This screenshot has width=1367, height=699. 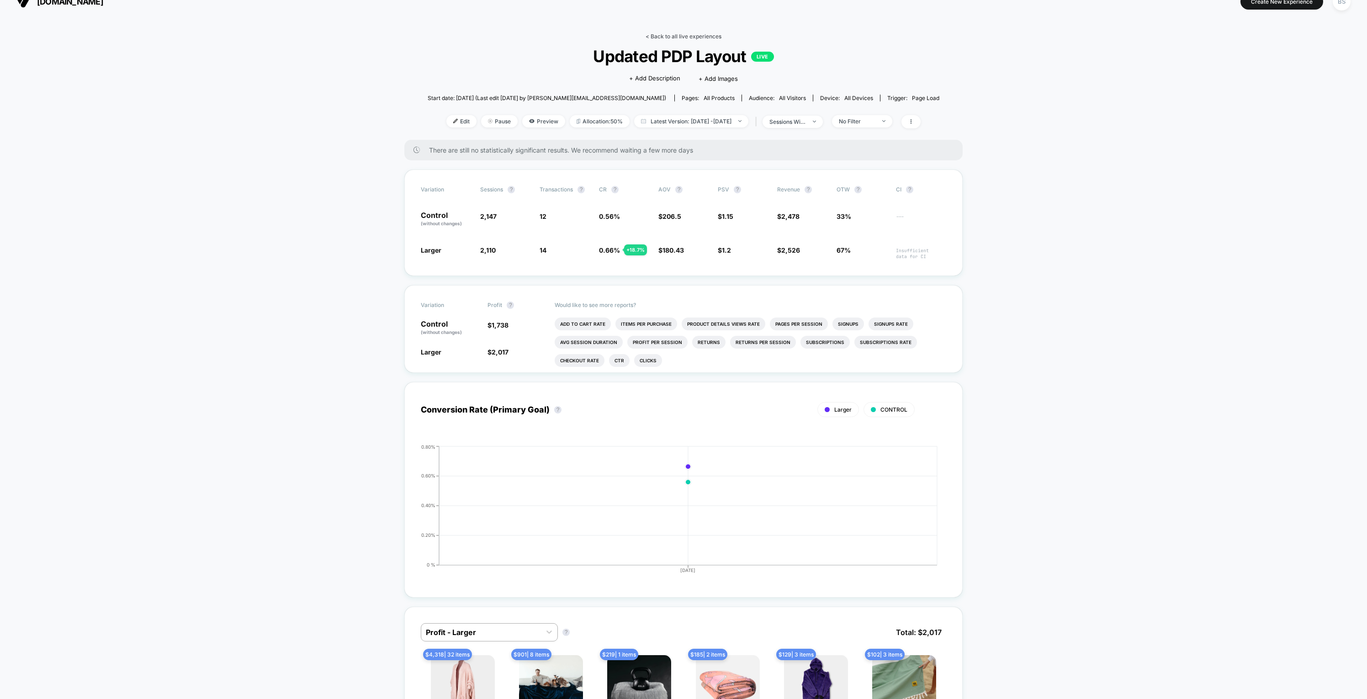 What do you see at coordinates (447, 654) in the screenshot?
I see `span: $ 4,318 | 32 items` at bounding box center [447, 654].